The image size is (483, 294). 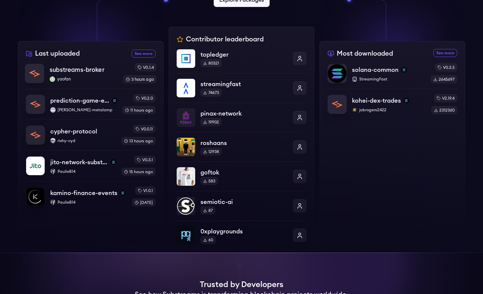 I want to click on div: 19902, so click(x=211, y=122).